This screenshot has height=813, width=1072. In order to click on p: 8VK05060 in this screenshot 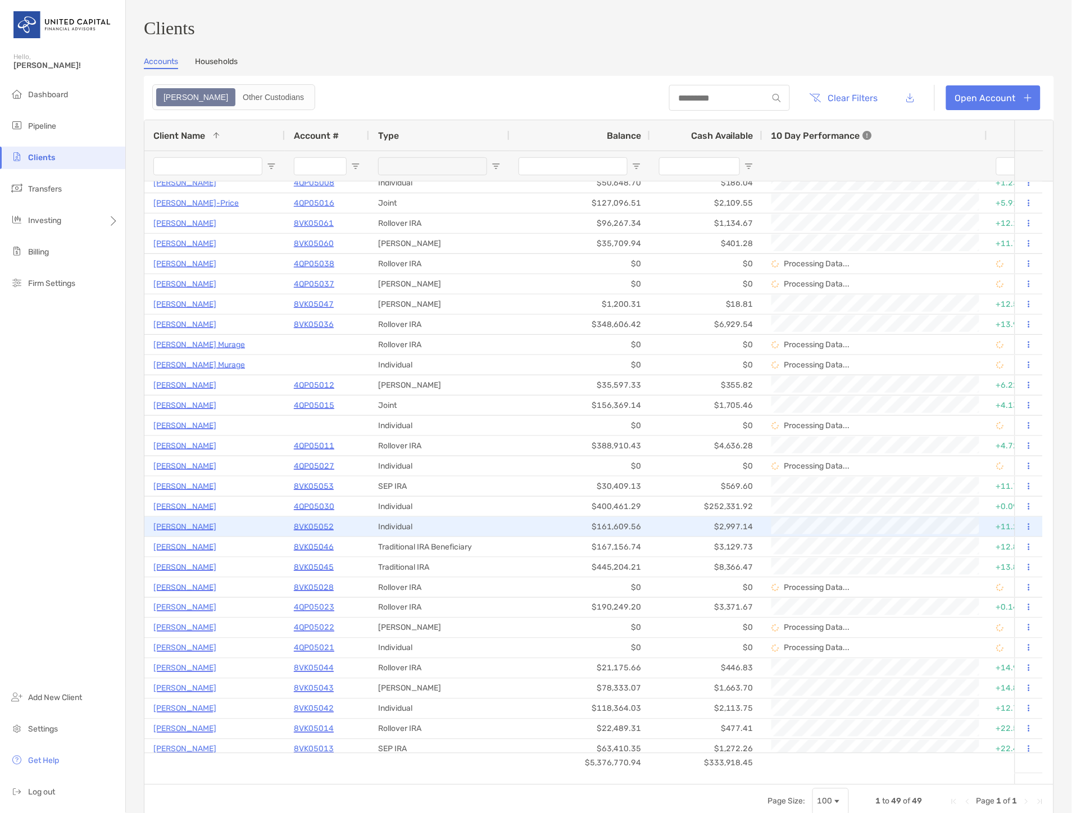, I will do `click(313, 243)`.